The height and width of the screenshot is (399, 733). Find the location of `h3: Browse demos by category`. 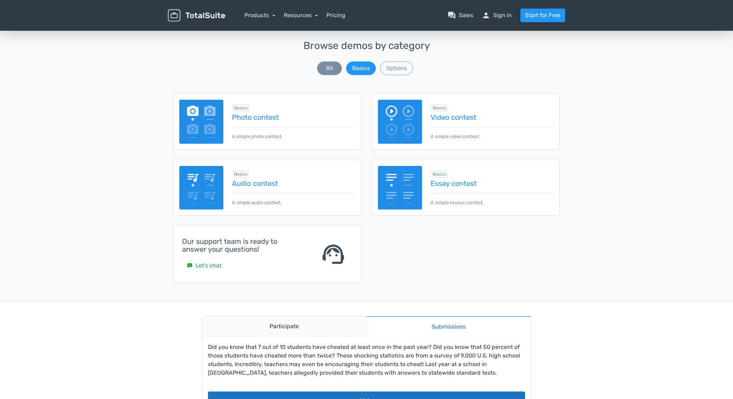

h3: Browse demos by category is located at coordinates (366, 46).